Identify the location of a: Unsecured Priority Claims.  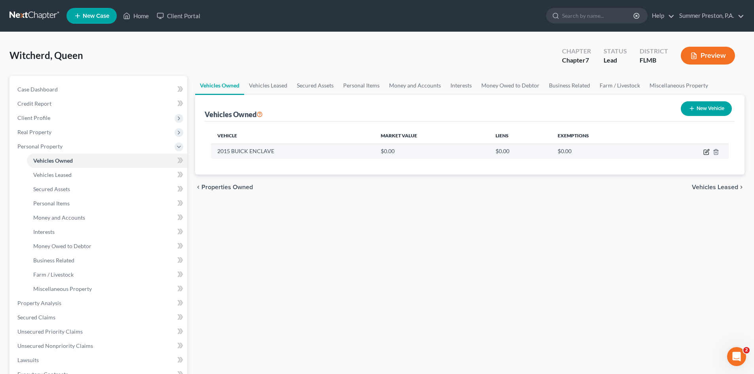
(99, 332).